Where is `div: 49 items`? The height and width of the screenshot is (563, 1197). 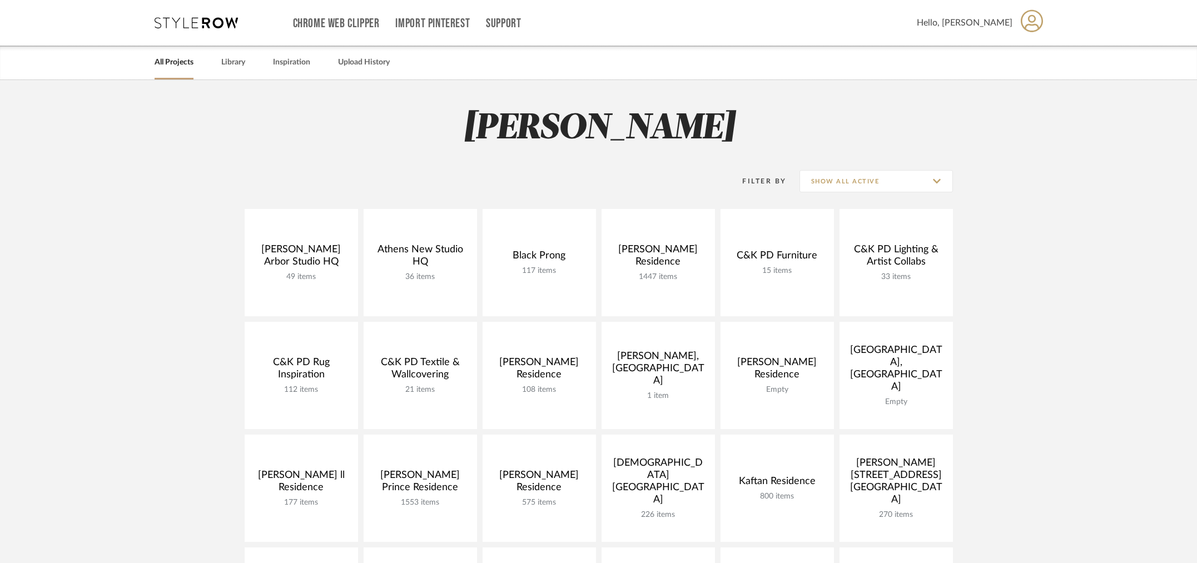 div: 49 items is located at coordinates (301, 277).